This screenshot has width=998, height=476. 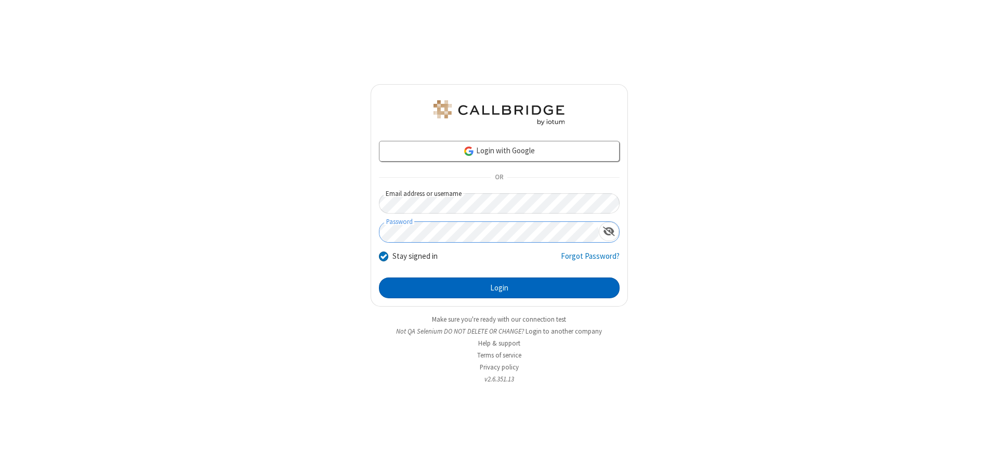 I want to click on img: google-icon.png, so click(x=469, y=151).